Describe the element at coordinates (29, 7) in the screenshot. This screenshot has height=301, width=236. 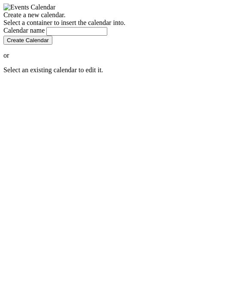
I see `img: Events Calendar` at that location.